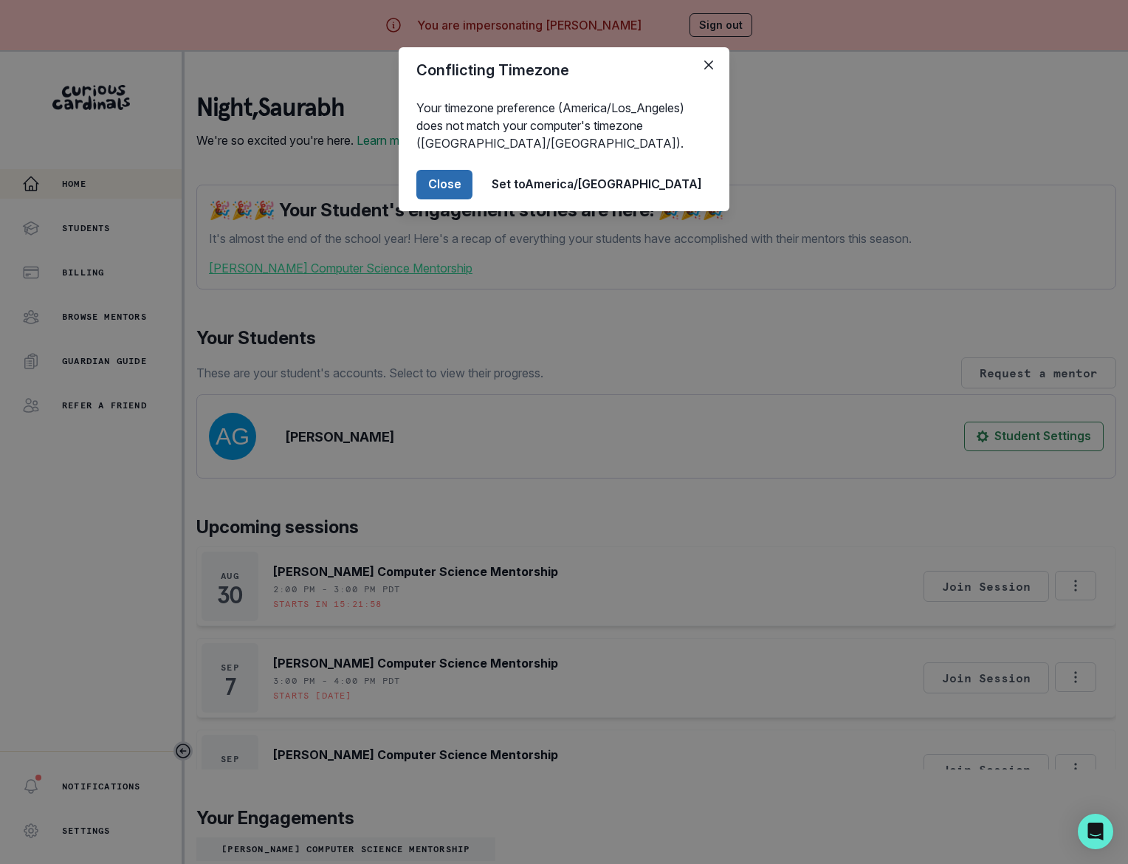 This screenshot has height=864, width=1128. What do you see at coordinates (564, 70) in the screenshot?
I see `header: Conflicting Timezone` at bounding box center [564, 70].